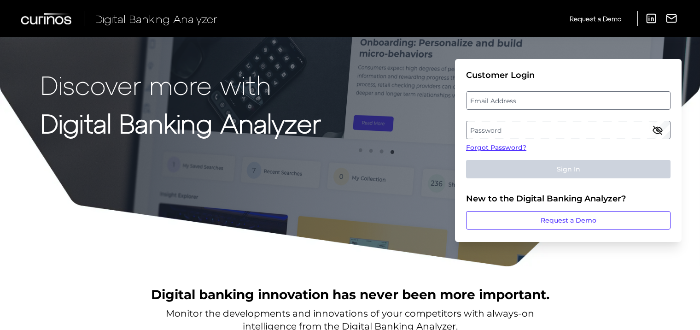 This screenshot has height=330, width=700. I want to click on img: Curinos, so click(47, 18).